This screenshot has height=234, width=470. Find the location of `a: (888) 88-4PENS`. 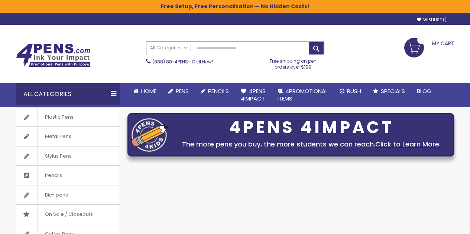

a: (888) 88-4PENS is located at coordinates (170, 62).